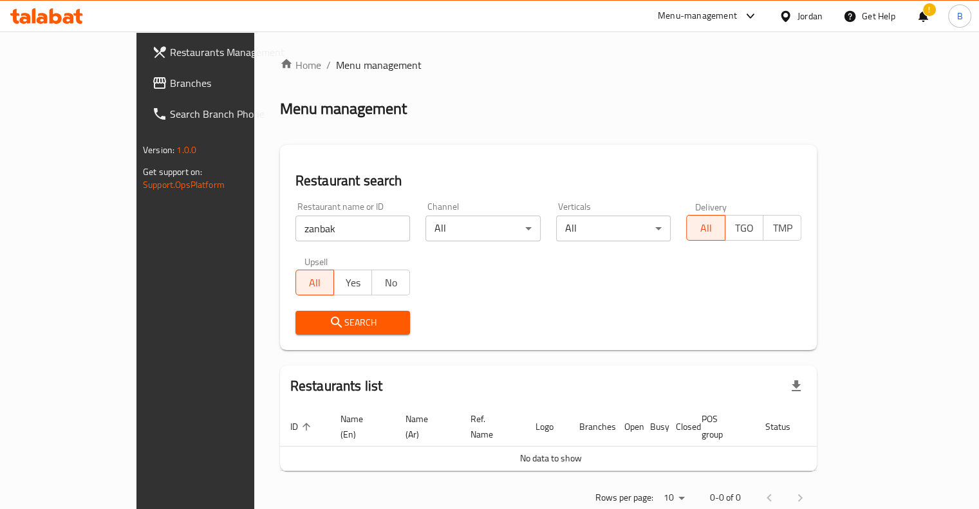  Describe the element at coordinates (697, 16) in the screenshot. I see `div: Menu-management` at that location.